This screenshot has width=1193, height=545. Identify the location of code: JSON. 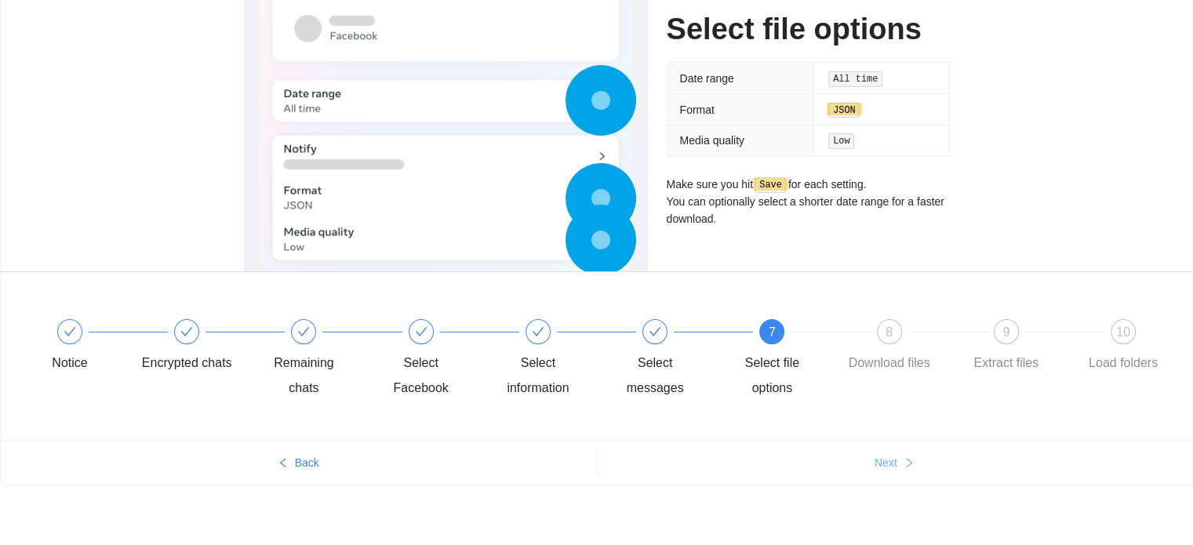
(844, 111).